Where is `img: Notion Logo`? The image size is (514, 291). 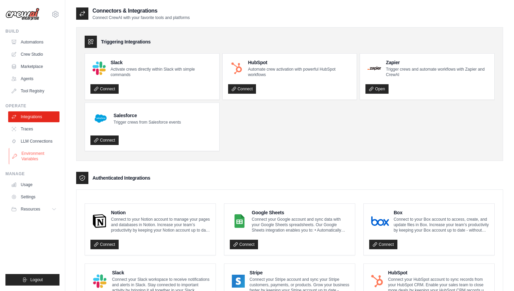
img: Notion Logo is located at coordinates (99, 221).